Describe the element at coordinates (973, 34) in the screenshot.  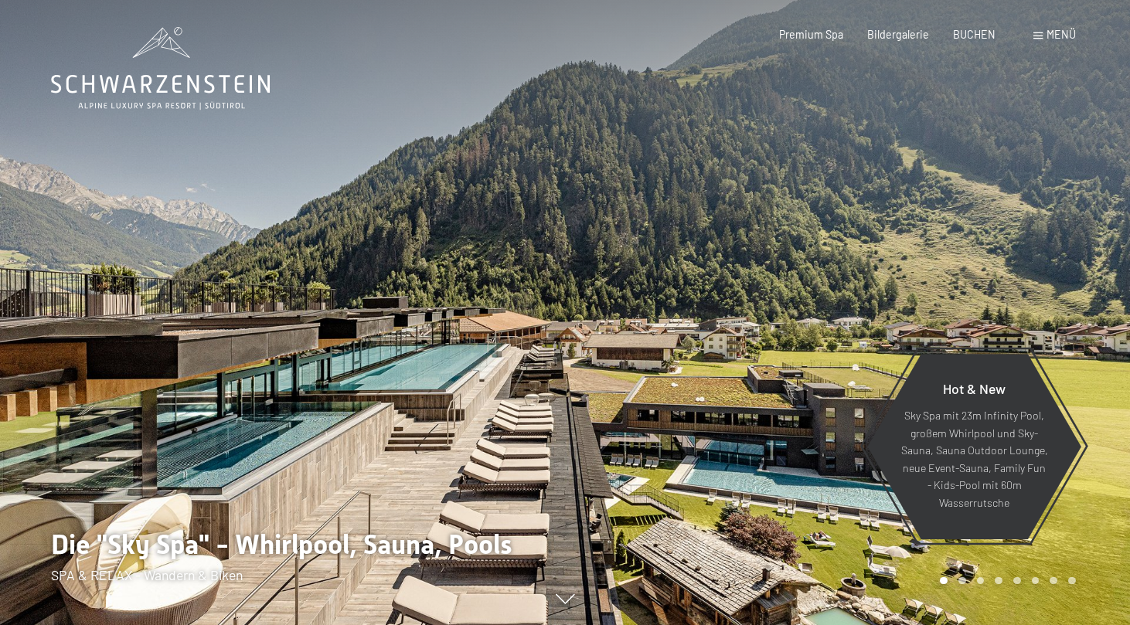
I see `a: BUCHEN` at that location.